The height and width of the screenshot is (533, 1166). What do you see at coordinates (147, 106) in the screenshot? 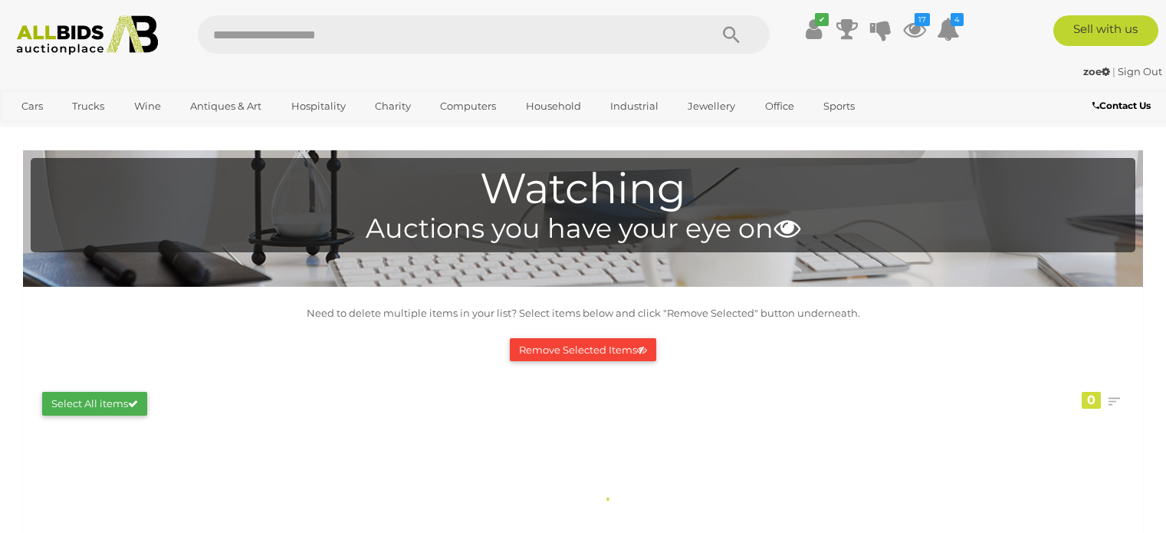
I see `a: Wine` at bounding box center [147, 106].